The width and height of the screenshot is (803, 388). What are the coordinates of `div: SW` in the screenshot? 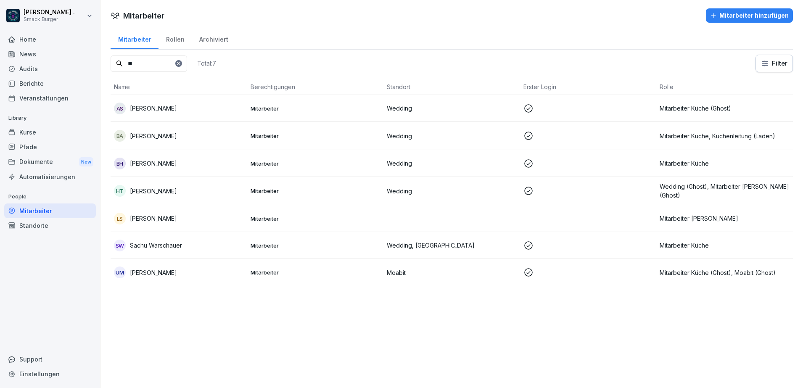 It's located at (120, 245).